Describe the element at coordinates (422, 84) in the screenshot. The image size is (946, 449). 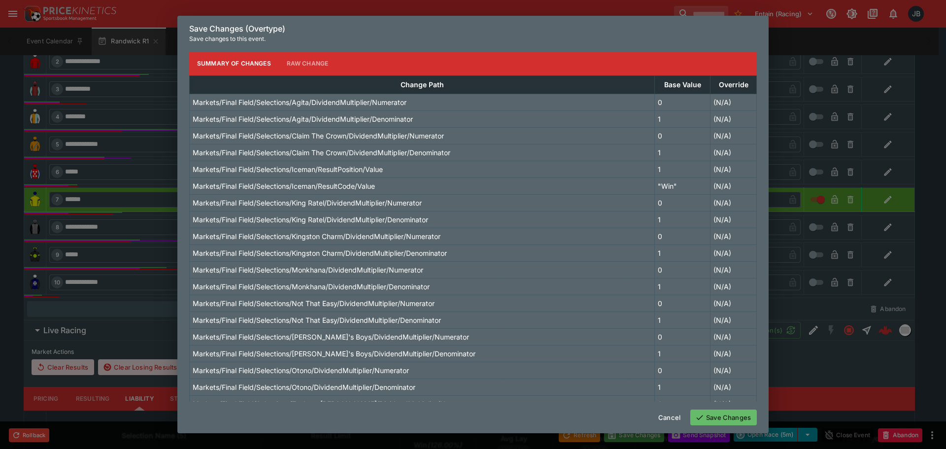
I see `th: Change Path` at that location.